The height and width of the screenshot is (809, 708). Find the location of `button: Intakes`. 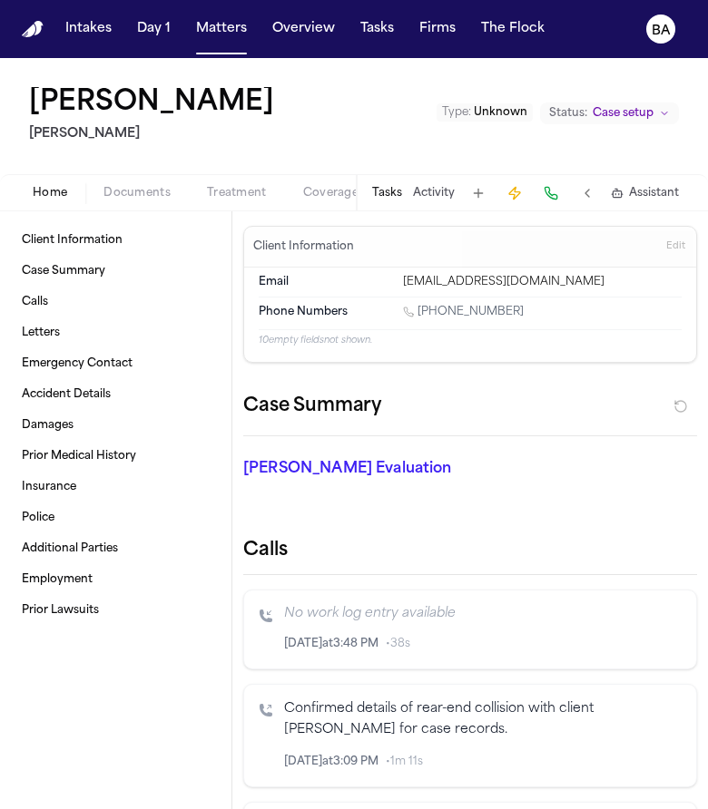

button: Intakes is located at coordinates (88, 29).